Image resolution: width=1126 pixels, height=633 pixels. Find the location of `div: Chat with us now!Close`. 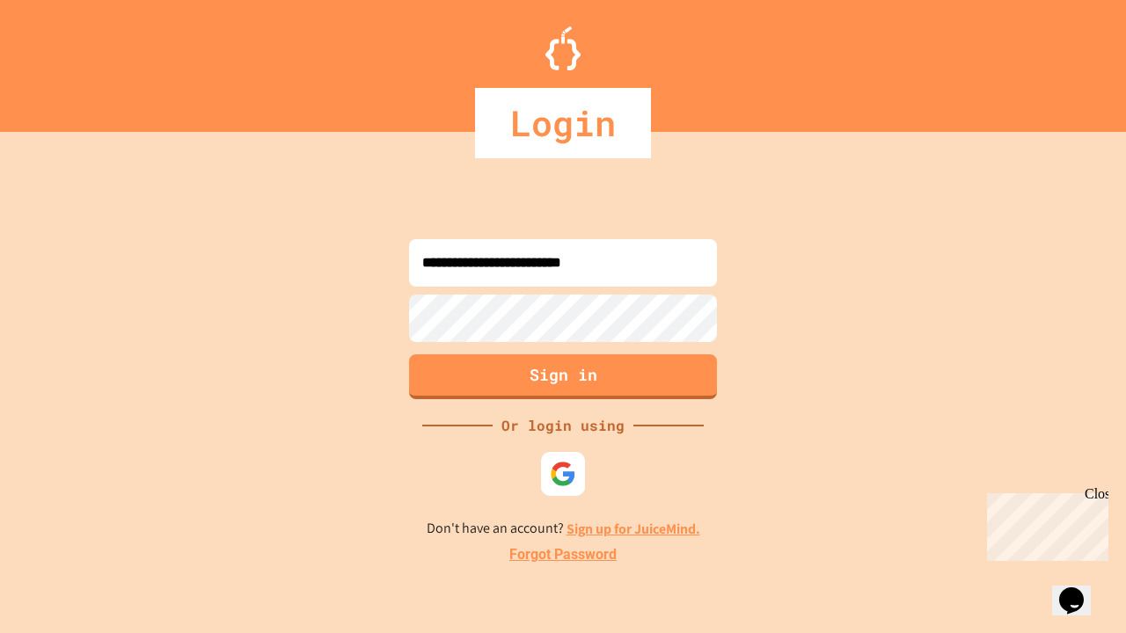

div: Chat with us now!Close is located at coordinates (64, 59).